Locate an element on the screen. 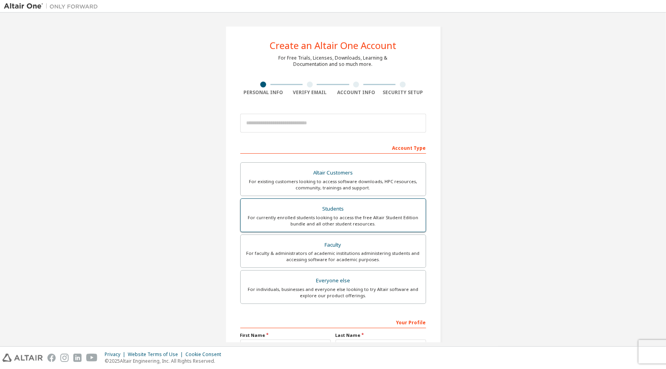 The height and width of the screenshot is (369, 666). img: instagram.svg is located at coordinates (64, 358).